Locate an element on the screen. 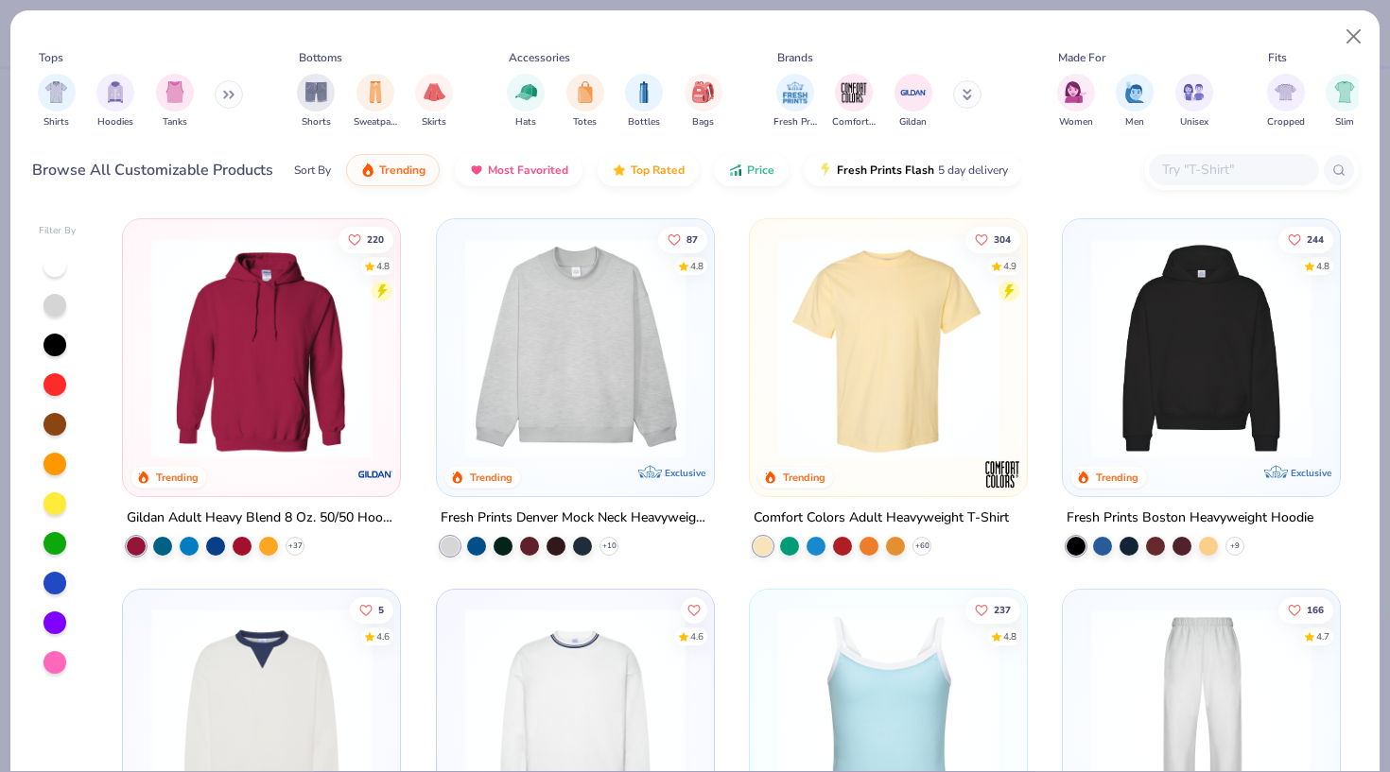  span: Slim is located at coordinates (1345, 122).